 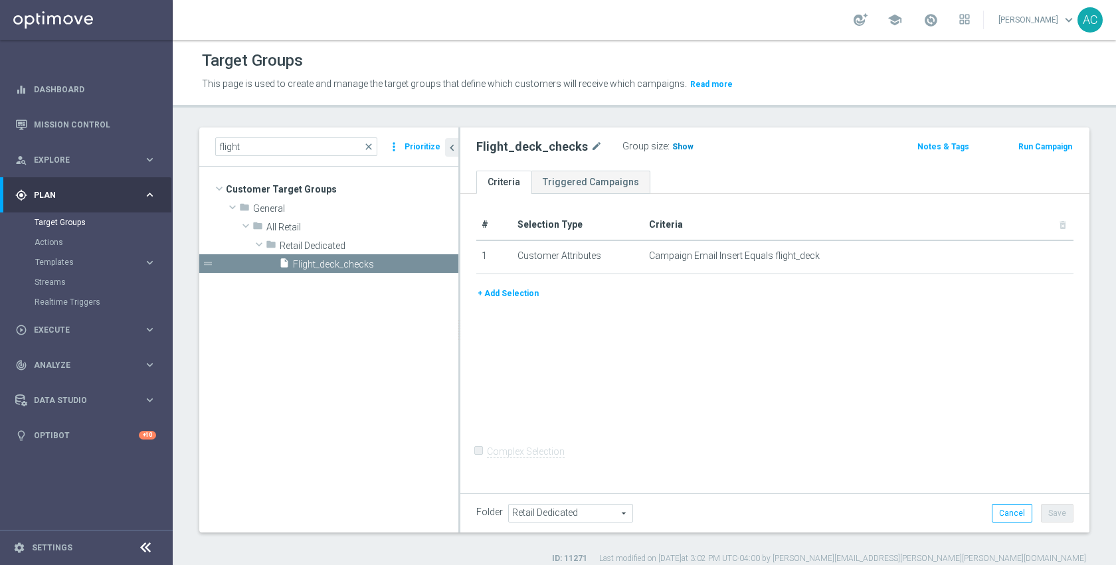 I want to click on span: Criteria, so click(x=666, y=225).